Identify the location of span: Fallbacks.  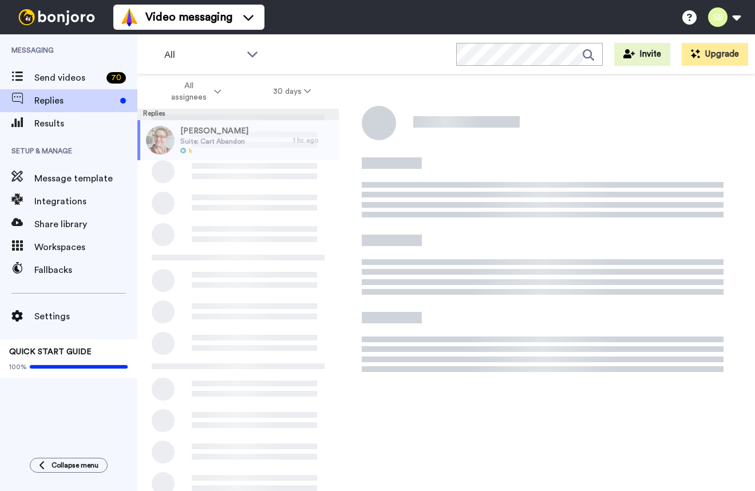
(86, 270).